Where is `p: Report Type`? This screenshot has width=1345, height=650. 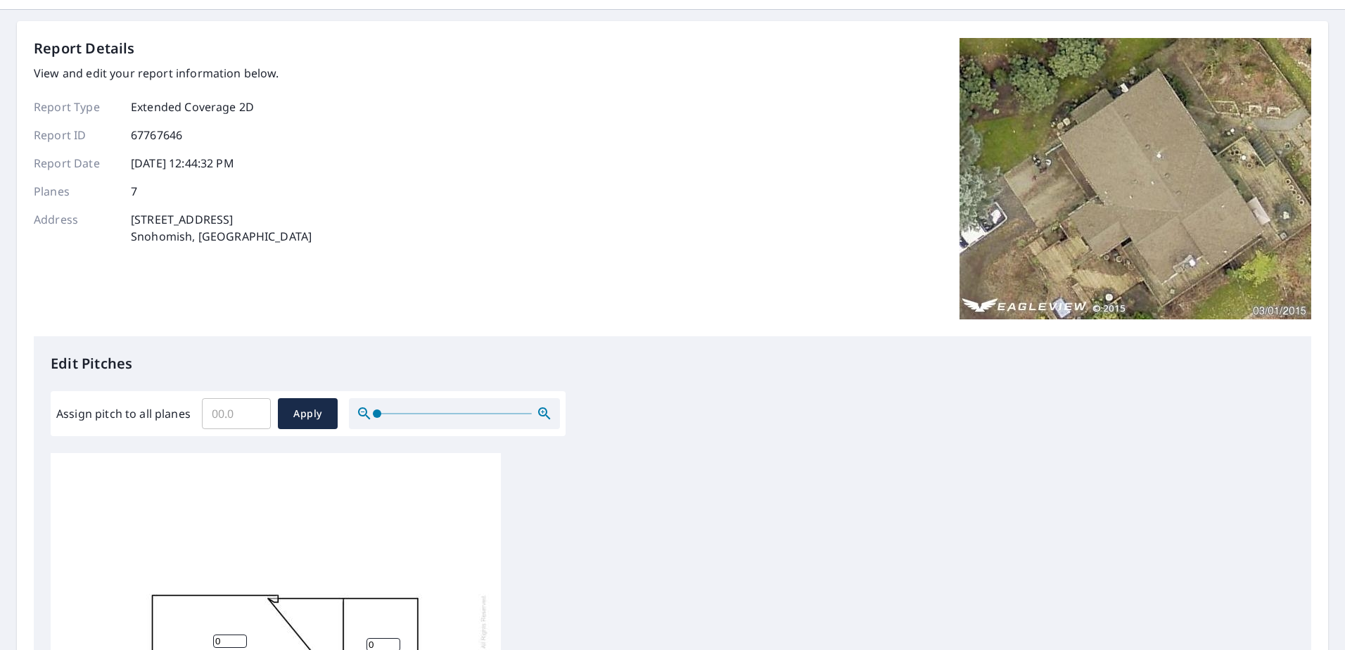
p: Report Type is located at coordinates (76, 107).